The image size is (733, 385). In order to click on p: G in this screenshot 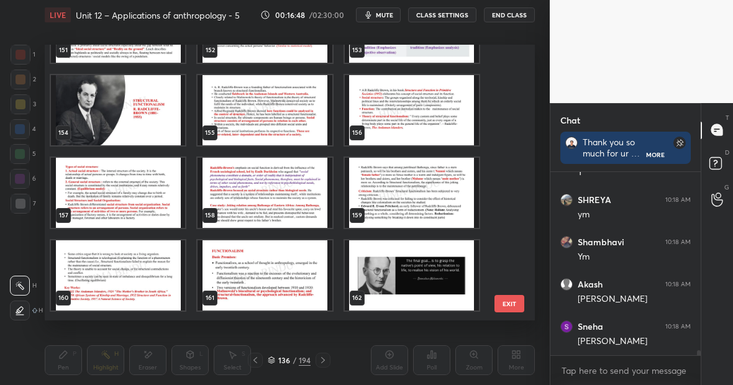, I will do `click(727, 187)`.